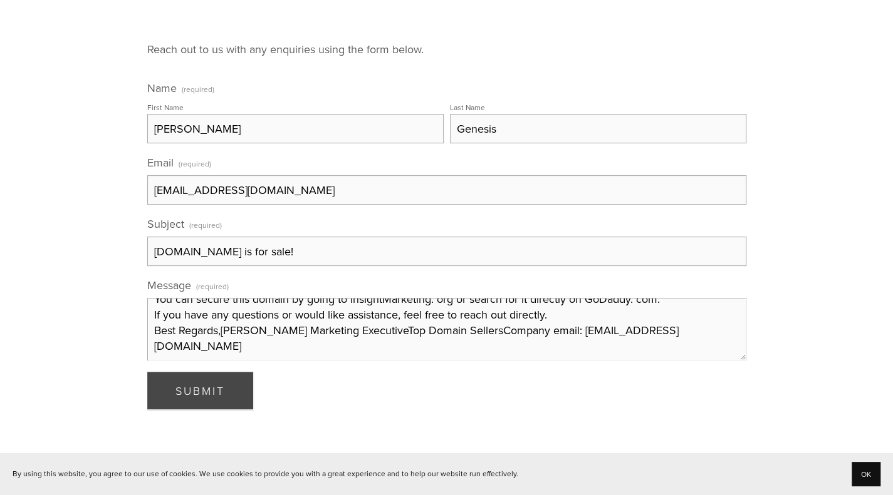  What do you see at coordinates (200, 391) in the screenshot?
I see `span: Submit` at bounding box center [200, 391].